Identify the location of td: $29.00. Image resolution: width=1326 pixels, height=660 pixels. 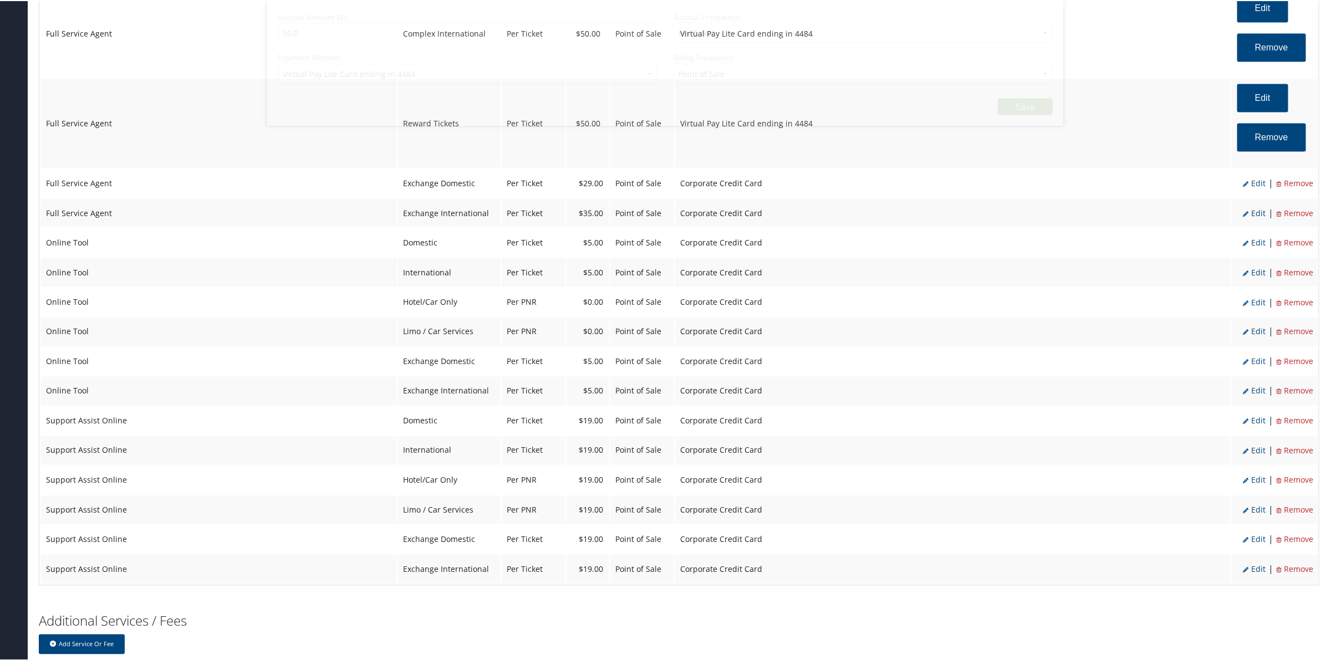
(587, 182).